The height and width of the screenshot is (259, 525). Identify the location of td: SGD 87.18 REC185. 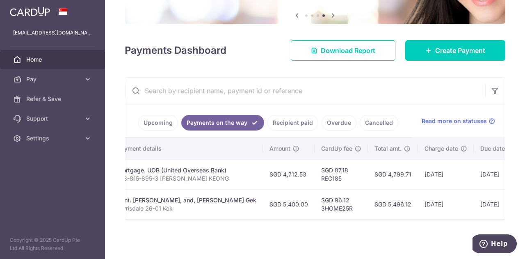
(341, 174).